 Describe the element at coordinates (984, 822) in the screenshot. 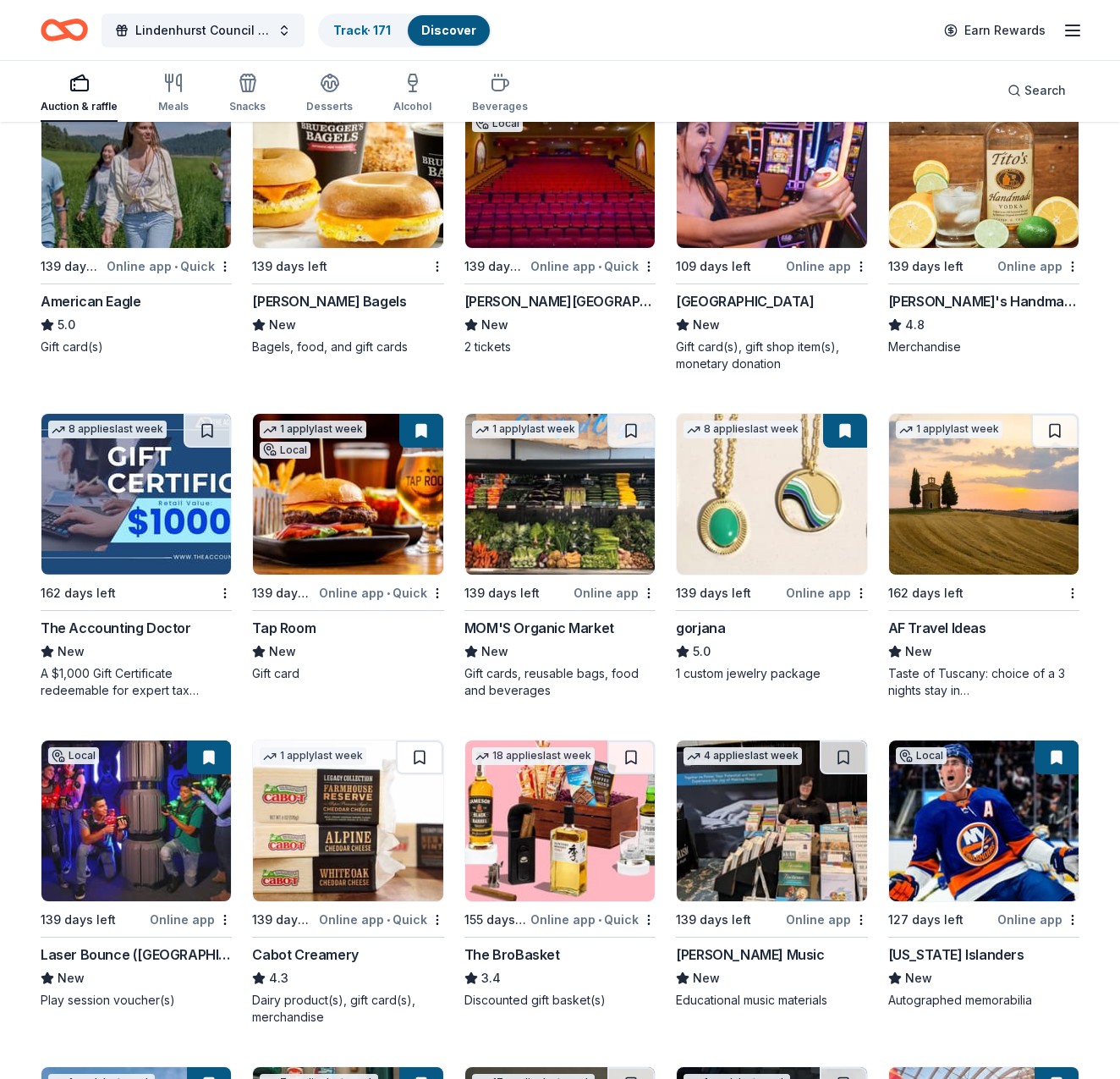

I see `img: Image for New York Islanders` at that location.